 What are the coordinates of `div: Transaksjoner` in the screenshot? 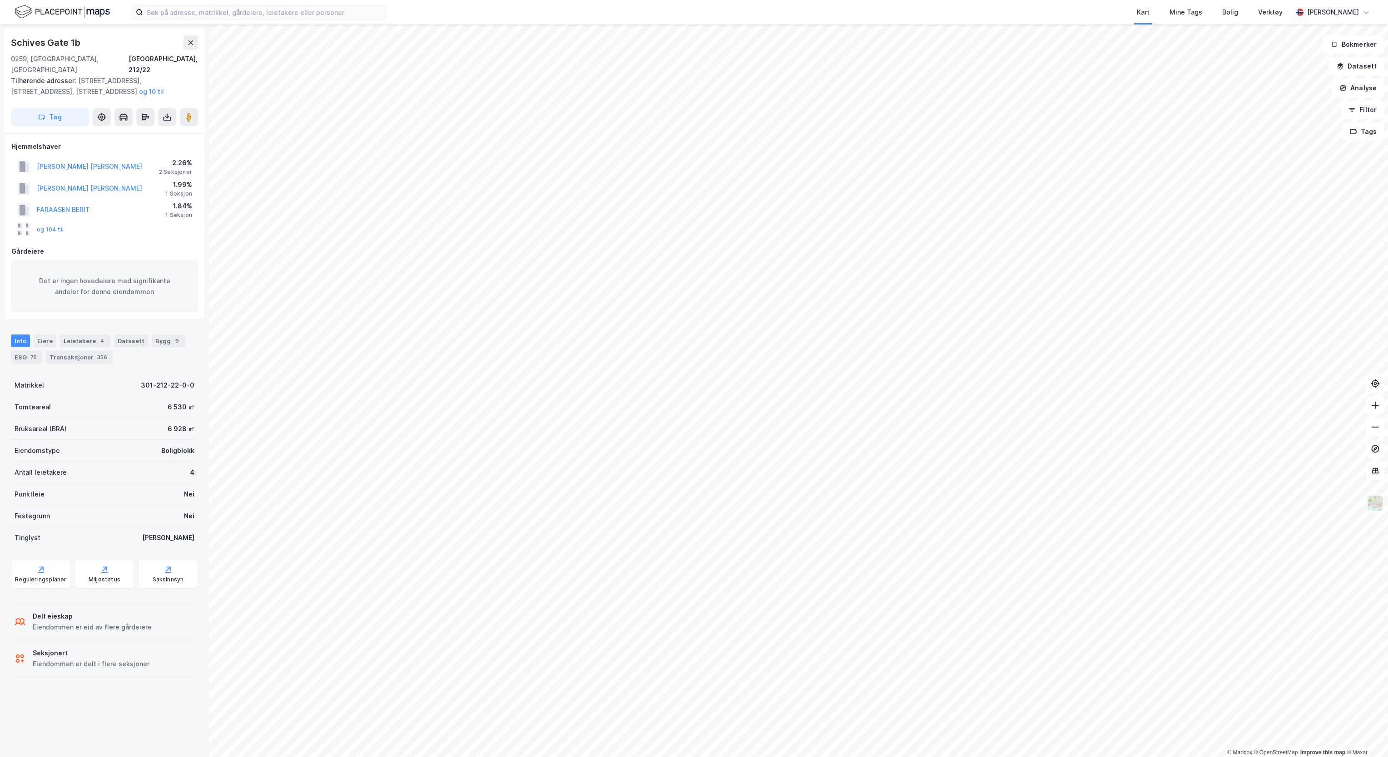 It's located at (79, 357).